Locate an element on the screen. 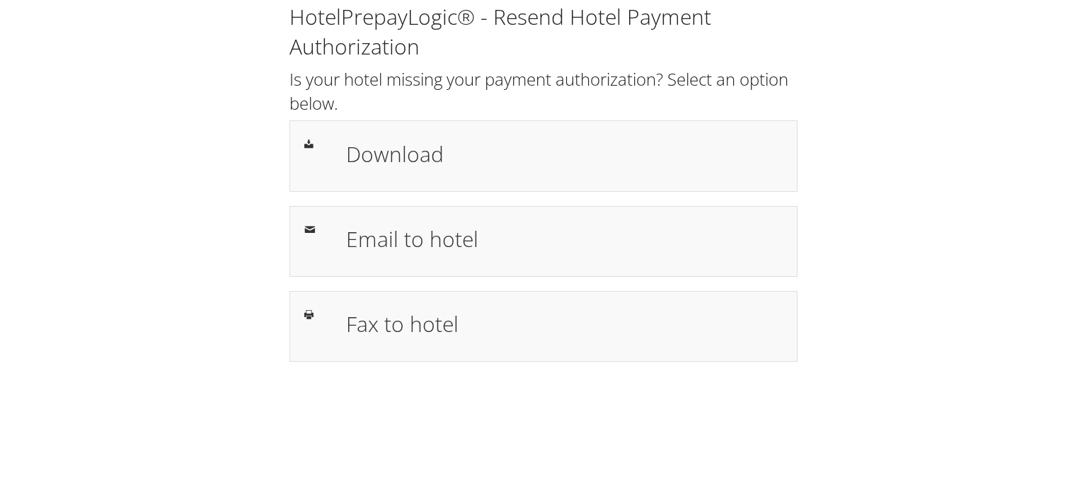 The width and height of the screenshot is (1087, 492). h1: Email to hotel is located at coordinates (564, 238).